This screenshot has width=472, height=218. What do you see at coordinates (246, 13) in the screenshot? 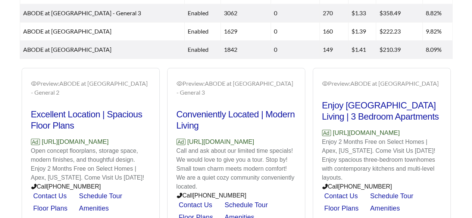
I see `td: 3062` at bounding box center [246, 13].